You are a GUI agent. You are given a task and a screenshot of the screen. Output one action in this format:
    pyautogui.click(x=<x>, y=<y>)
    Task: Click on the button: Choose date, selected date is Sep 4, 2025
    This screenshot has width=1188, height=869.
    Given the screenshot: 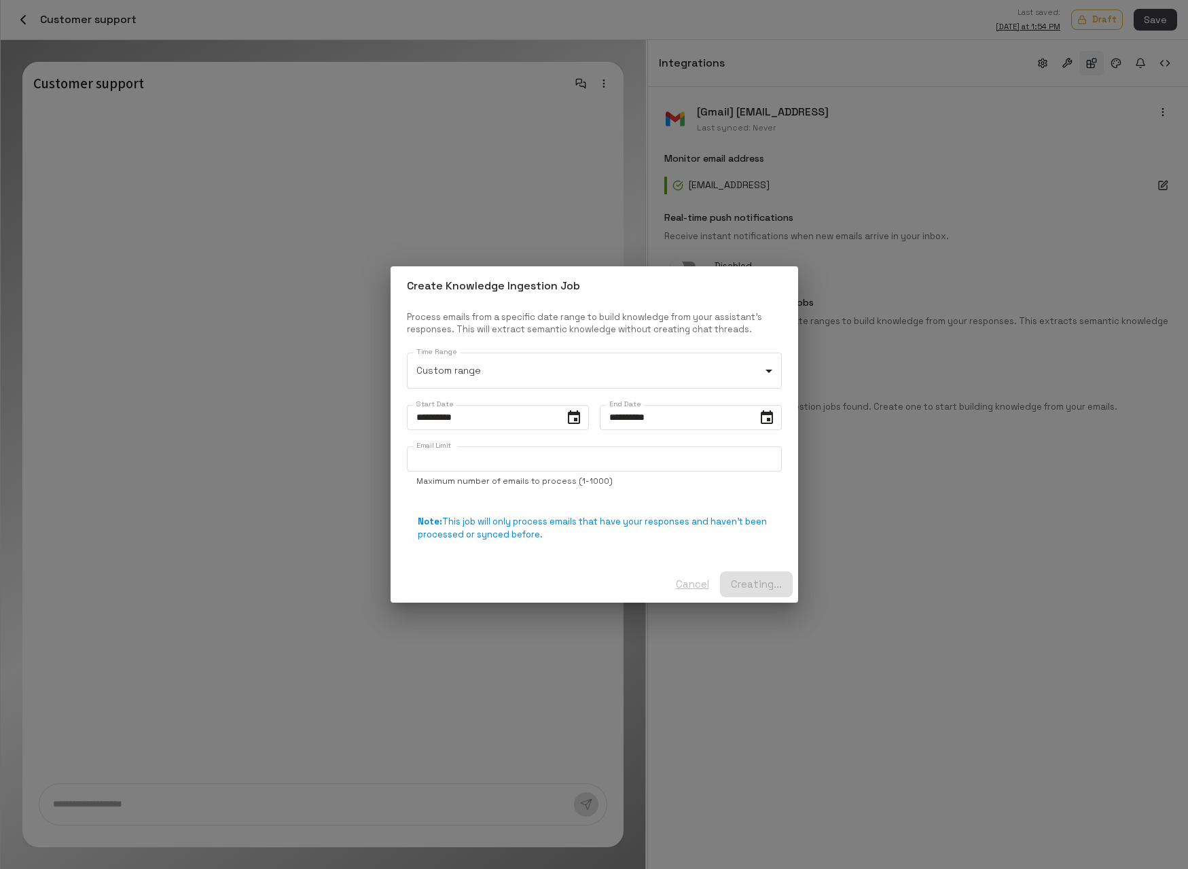 What is the action you would take?
    pyautogui.click(x=767, y=418)
    